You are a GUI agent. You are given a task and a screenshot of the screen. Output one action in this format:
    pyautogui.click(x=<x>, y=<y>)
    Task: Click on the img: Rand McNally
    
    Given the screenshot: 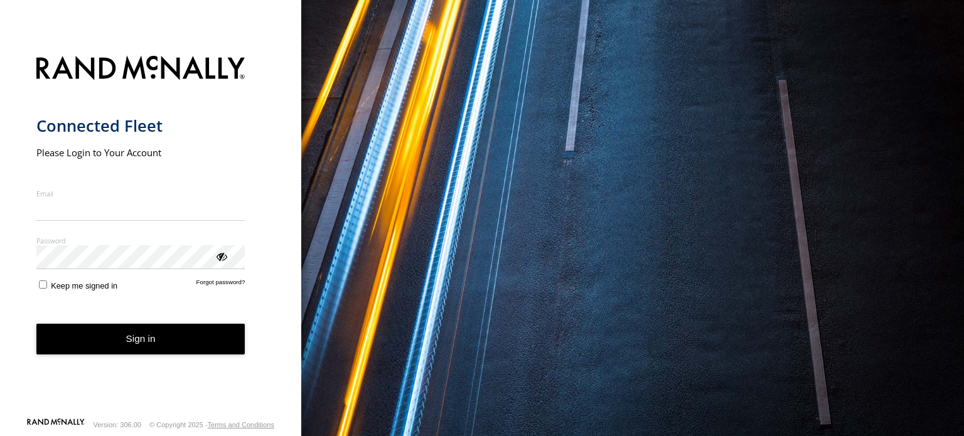 What is the action you would take?
    pyautogui.click(x=141, y=69)
    